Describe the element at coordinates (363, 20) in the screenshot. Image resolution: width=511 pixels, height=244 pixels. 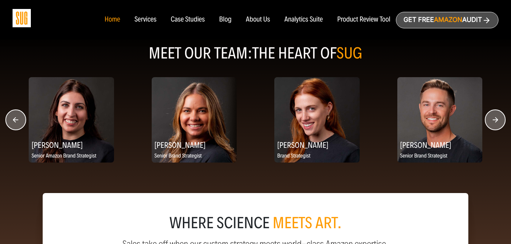
I see `div: Product Review Tool` at that location.